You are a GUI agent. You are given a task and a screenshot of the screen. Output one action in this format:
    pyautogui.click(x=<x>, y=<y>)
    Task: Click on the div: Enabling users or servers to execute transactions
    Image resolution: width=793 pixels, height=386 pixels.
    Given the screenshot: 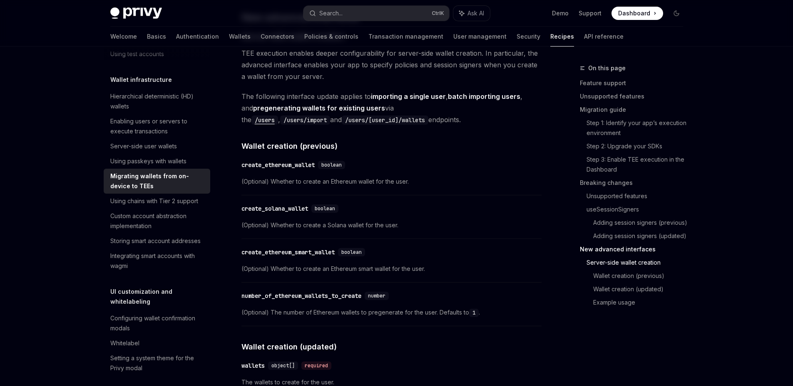 What is the action you would take?
    pyautogui.click(x=158, y=126)
    